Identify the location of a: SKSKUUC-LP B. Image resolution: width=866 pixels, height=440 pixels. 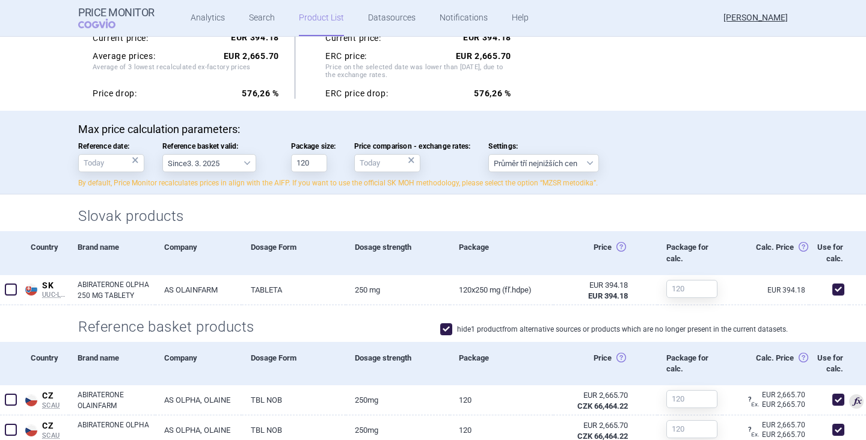
(45, 288).